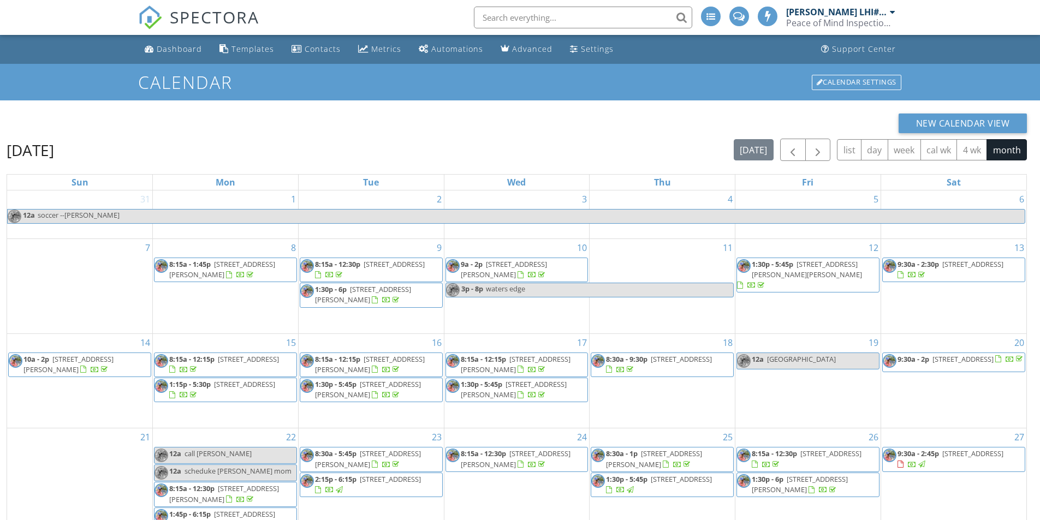 This screenshot has height=520, width=1040. I want to click on a: Go to September 9, 2025, so click(439, 248).